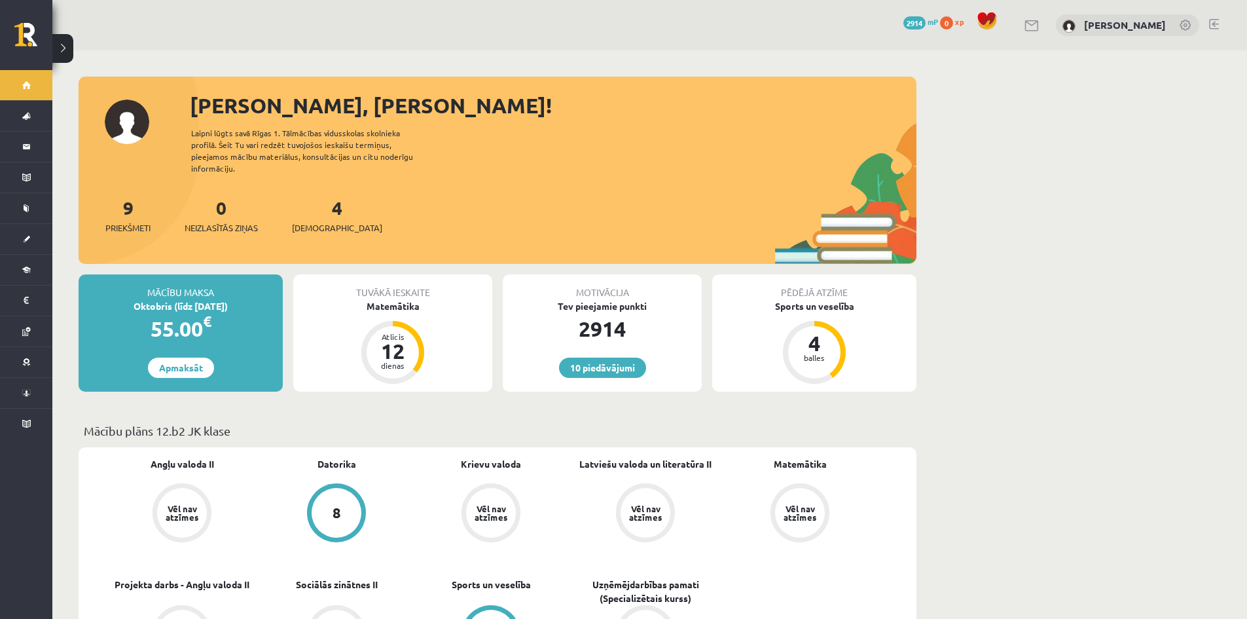  What do you see at coordinates (393, 351) in the screenshot?
I see `div: 12` at bounding box center [393, 351].